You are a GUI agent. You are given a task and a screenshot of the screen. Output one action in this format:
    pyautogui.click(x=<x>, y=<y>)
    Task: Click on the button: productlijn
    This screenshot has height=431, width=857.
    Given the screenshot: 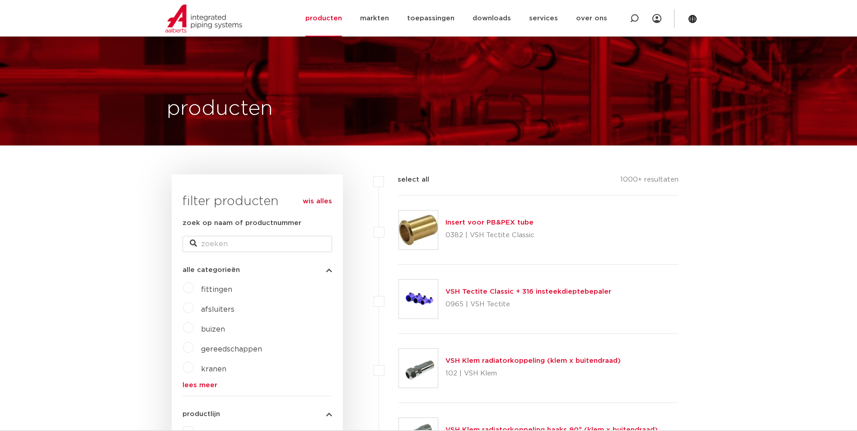 What is the action you would take?
    pyautogui.click(x=257, y=414)
    